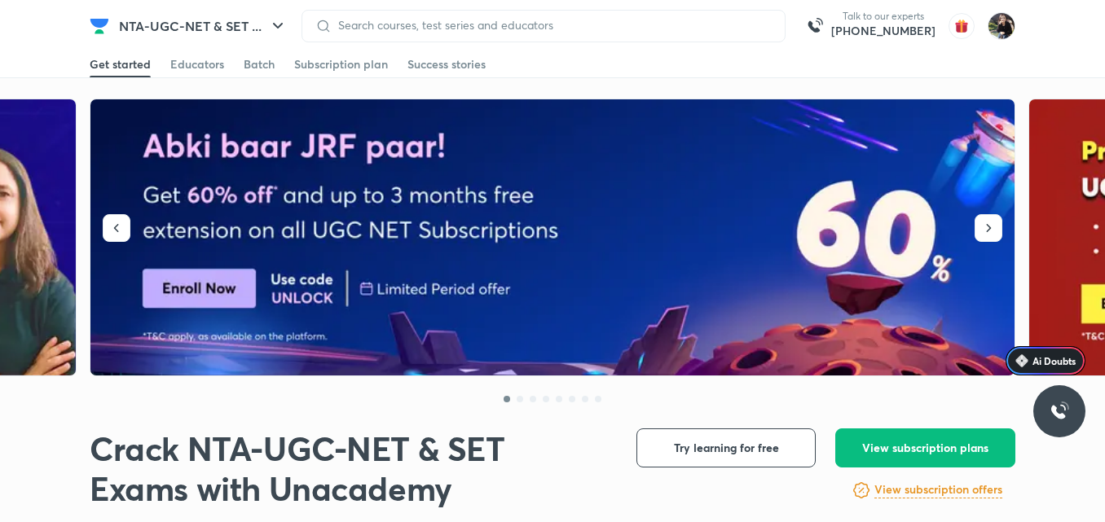  Describe the element at coordinates (341, 64) in the screenshot. I see `div: Subscription plan` at that location.